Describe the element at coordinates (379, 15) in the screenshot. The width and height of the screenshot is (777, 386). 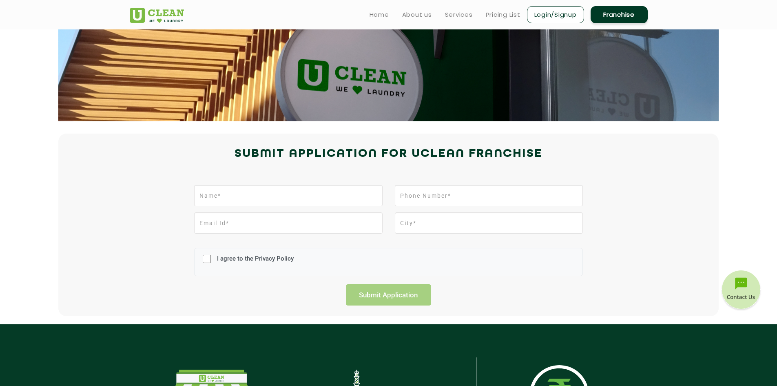
I see `a: Home` at that location.